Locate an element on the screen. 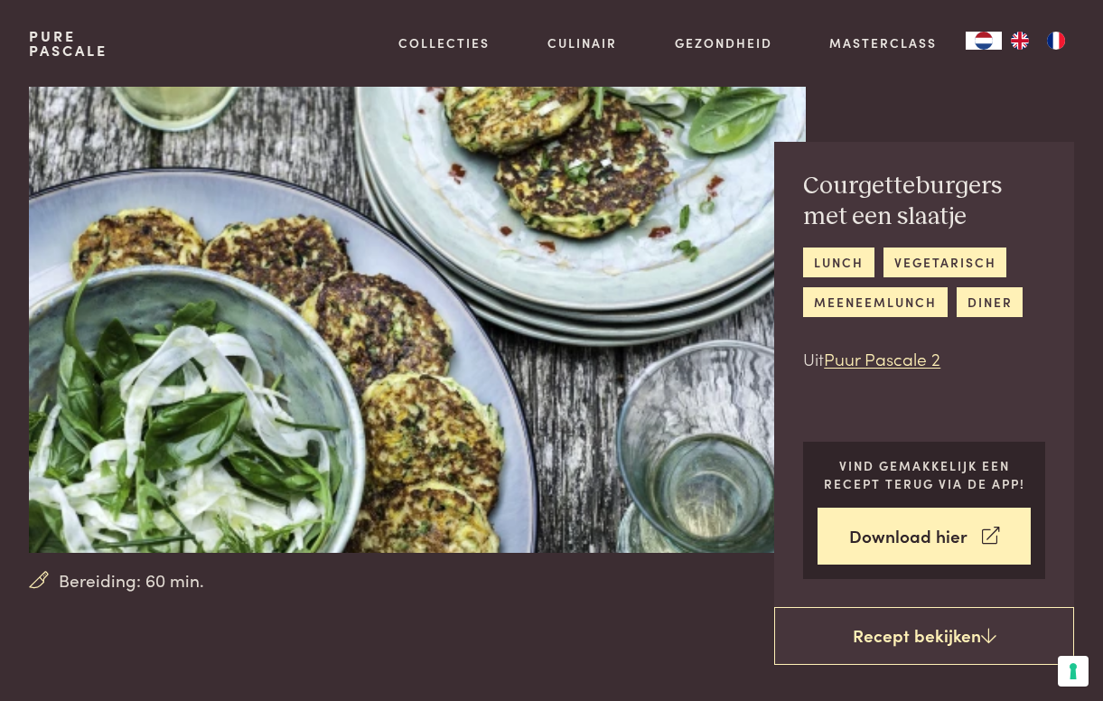  ul: Language list is located at coordinates (1038, 41).